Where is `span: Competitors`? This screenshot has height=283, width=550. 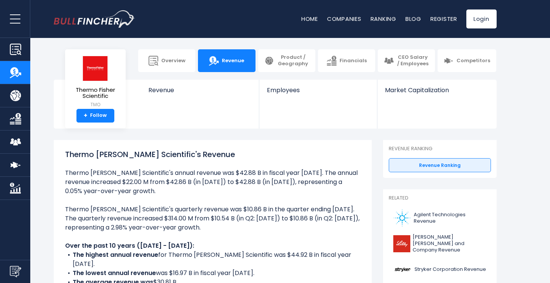 span: Competitors is located at coordinates (473, 61).